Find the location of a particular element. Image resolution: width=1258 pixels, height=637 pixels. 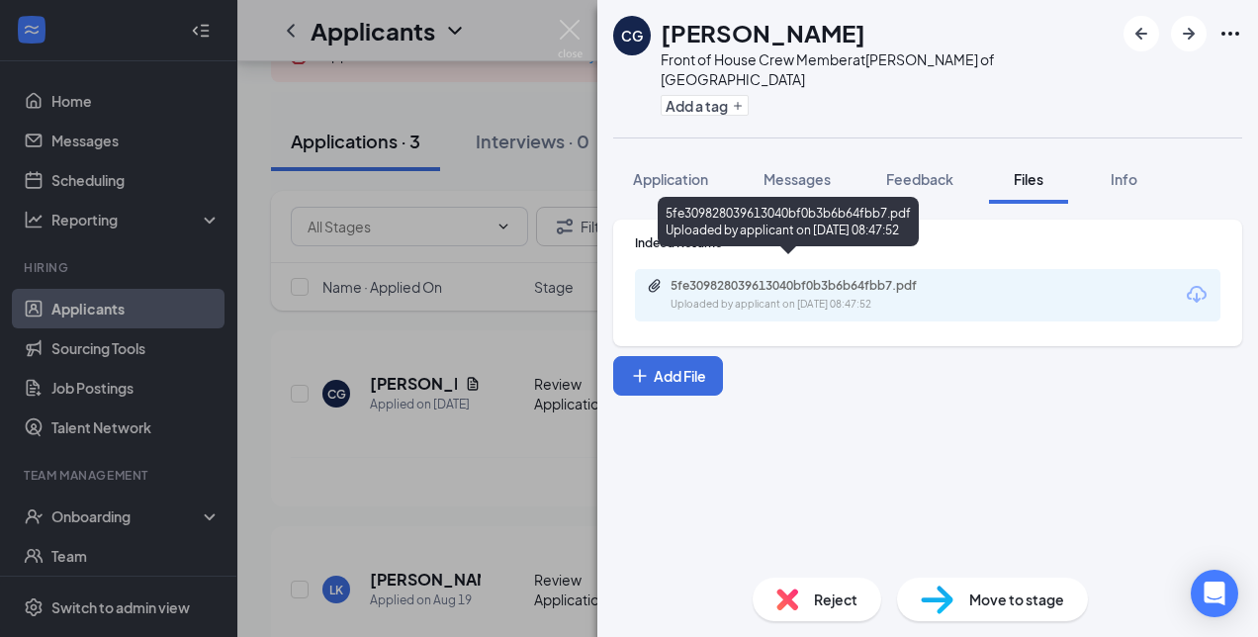

svg: ArrowRight is located at coordinates (1189, 34).